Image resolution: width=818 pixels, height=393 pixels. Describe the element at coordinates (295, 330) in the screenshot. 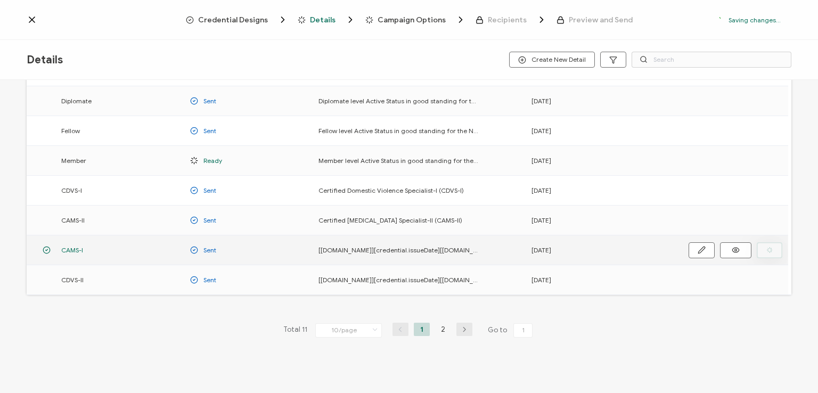

I see `span: Total 11` at that location.